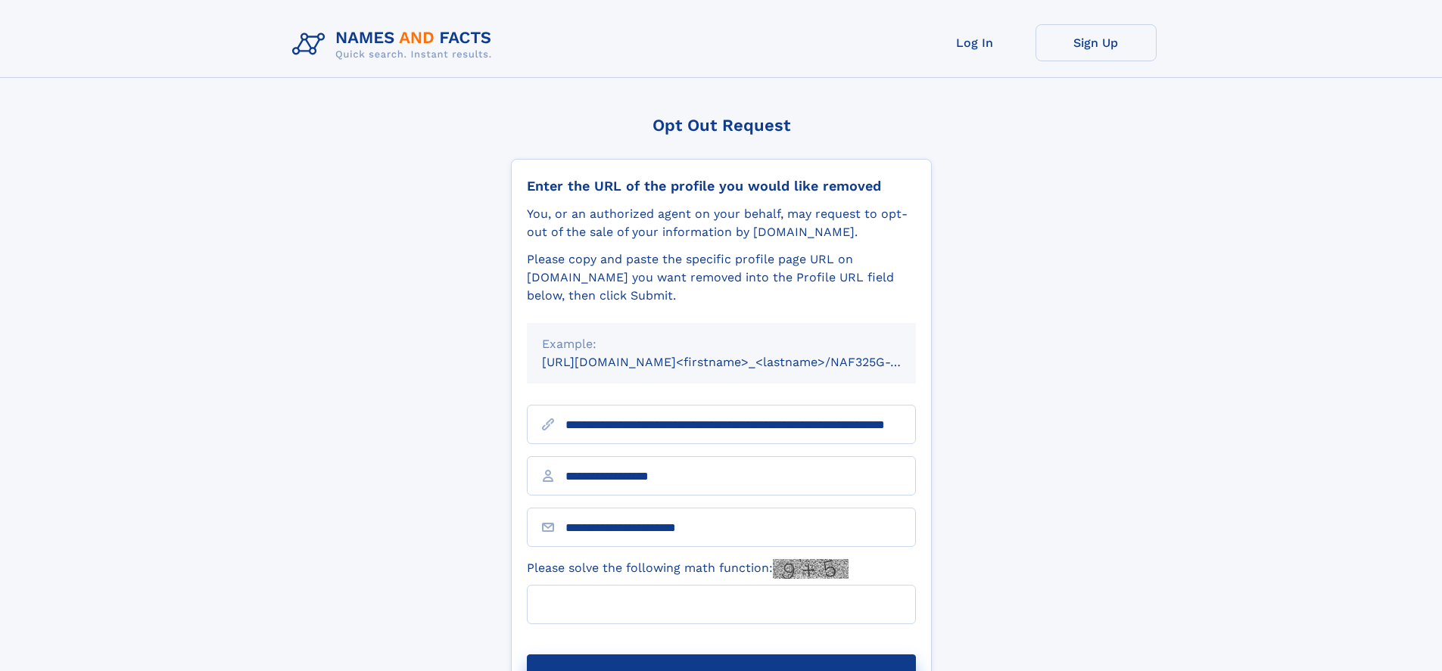  What do you see at coordinates (721, 223) in the screenshot?
I see `div: You, or an authorized agent on your behalf, may request to opt-out of the sale of your informatio...` at bounding box center [721, 223].